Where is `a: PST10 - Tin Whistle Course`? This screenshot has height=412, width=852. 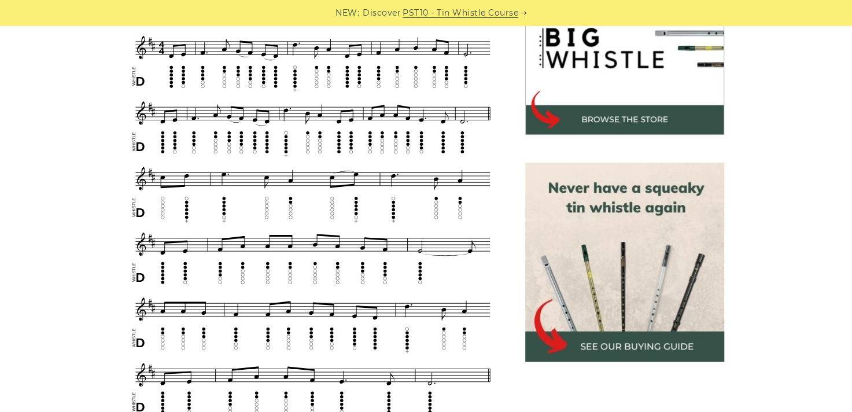
a: PST10 - Tin Whistle Course is located at coordinates (460, 13).